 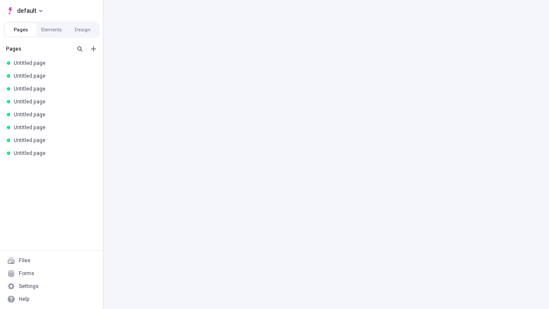 I want to click on div: Forms, so click(x=27, y=273).